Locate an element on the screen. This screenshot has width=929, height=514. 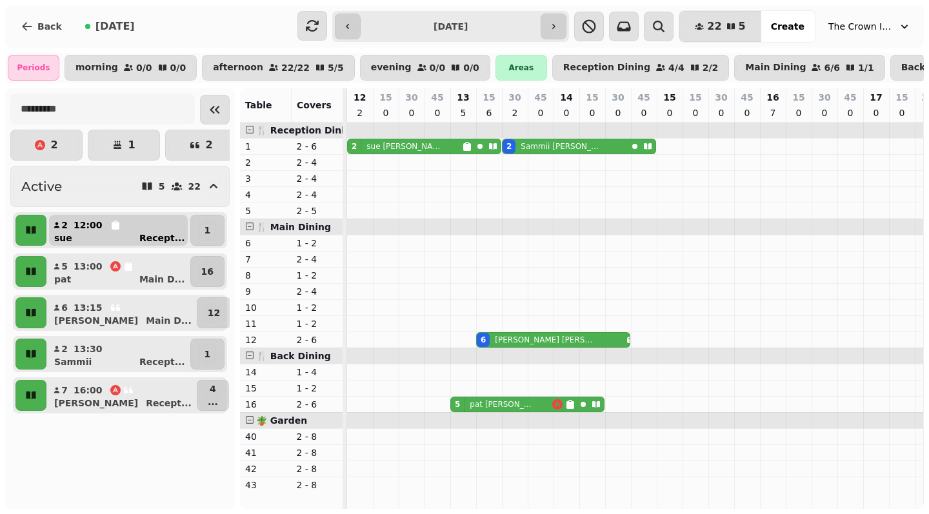
p: 1 / 1 is located at coordinates (866, 68).